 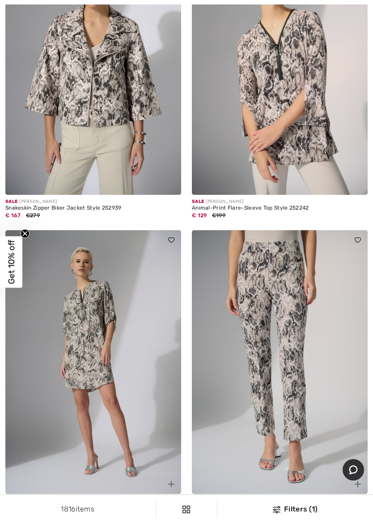 I want to click on div: Filters (1), so click(x=295, y=509).